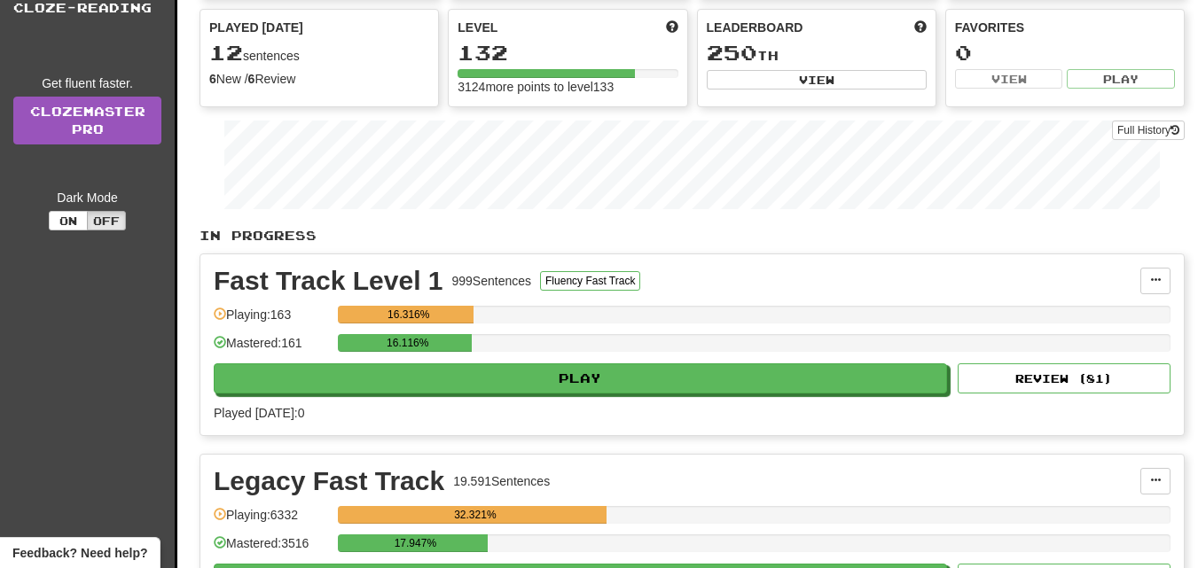 This screenshot has width=1198, height=568. What do you see at coordinates (328, 281) in the screenshot?
I see `div: Fast Track Level 1` at bounding box center [328, 281].